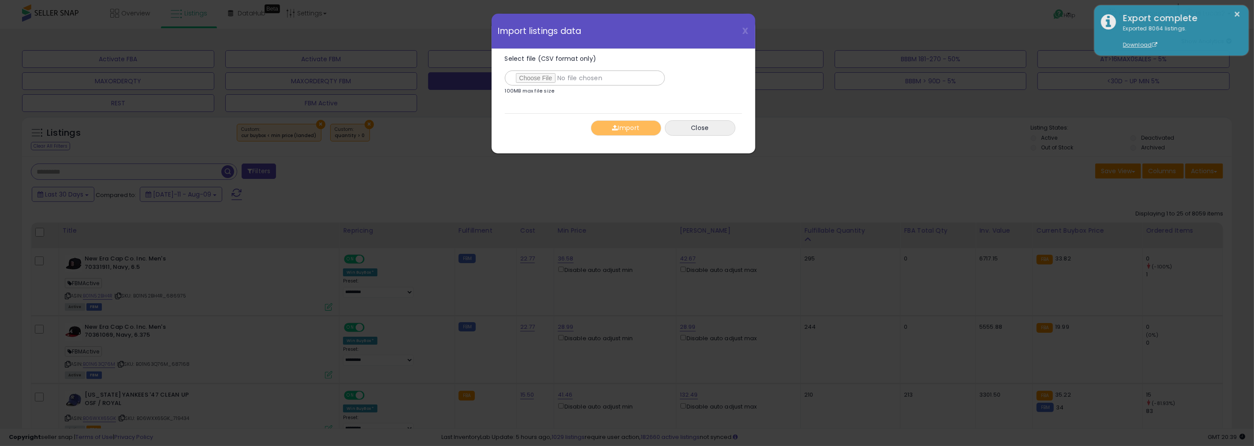 This screenshot has width=1254, height=446. What do you see at coordinates (700, 128) in the screenshot?
I see `button: Close` at bounding box center [700, 128].